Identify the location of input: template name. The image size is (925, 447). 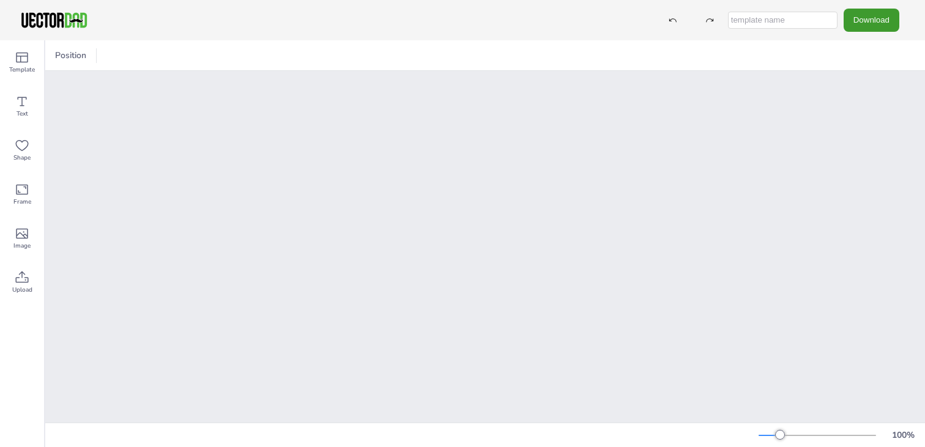
(782, 20).